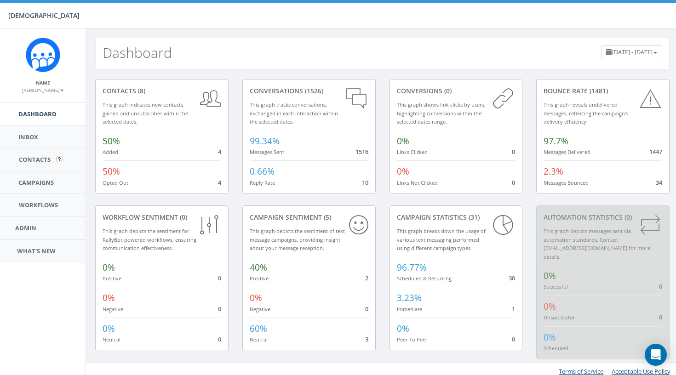 The width and height of the screenshot is (676, 375). Describe the element at coordinates (412, 152) in the screenshot. I see `small: Links Clicked` at that location.